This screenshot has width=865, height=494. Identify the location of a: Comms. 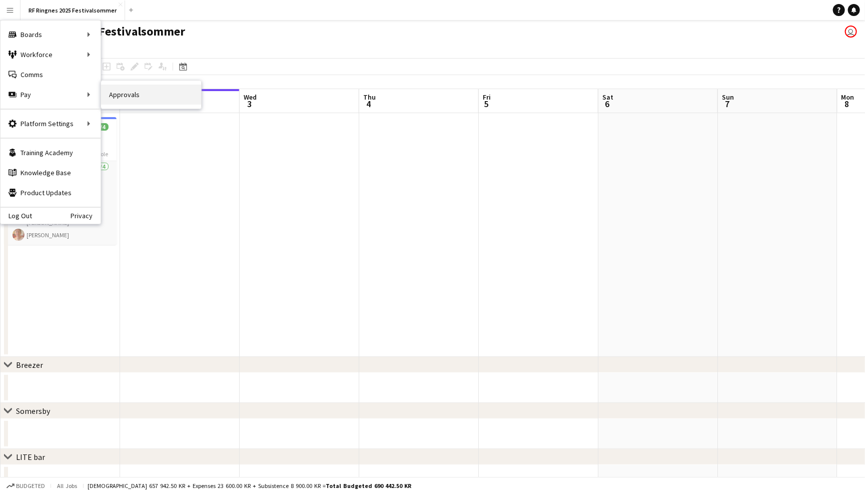
(51, 75).